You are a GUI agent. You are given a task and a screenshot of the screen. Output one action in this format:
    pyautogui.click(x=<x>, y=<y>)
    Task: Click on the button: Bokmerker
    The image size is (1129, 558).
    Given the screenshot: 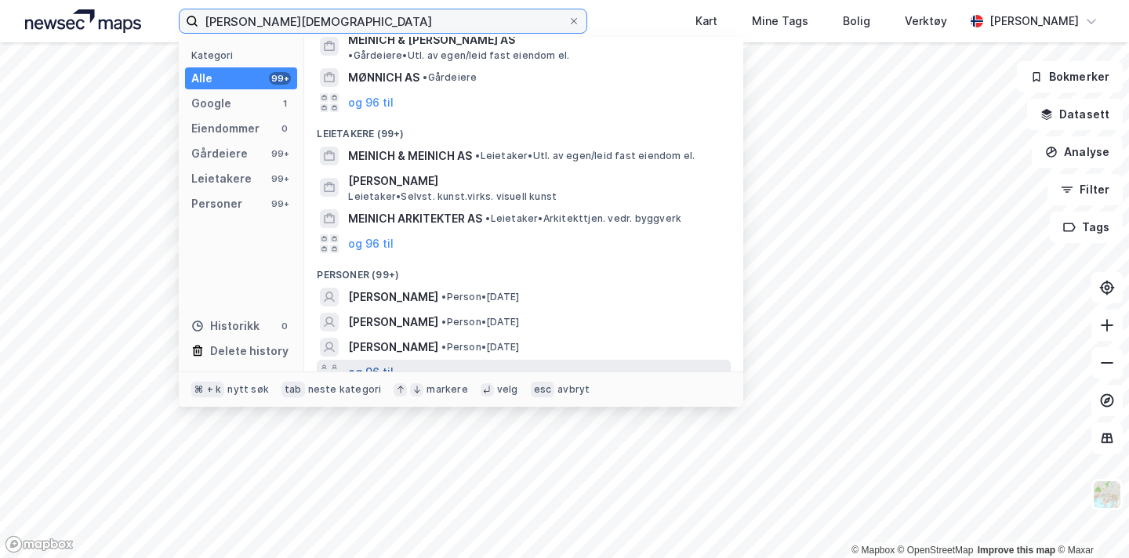 What is the action you would take?
    pyautogui.click(x=1070, y=77)
    